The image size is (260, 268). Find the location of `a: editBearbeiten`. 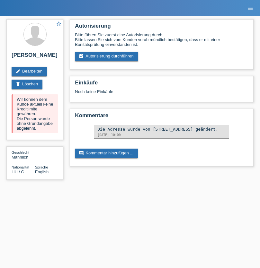

a: editBearbeiten is located at coordinates (29, 72).